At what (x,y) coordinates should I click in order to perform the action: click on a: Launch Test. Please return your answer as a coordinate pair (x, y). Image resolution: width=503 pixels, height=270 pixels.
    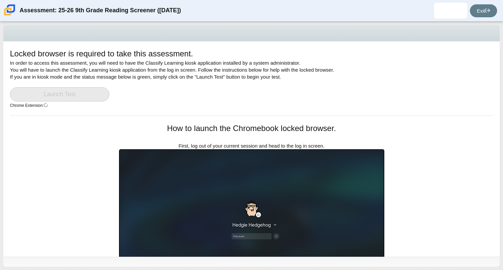
    Looking at the image, I should click on (60, 94).